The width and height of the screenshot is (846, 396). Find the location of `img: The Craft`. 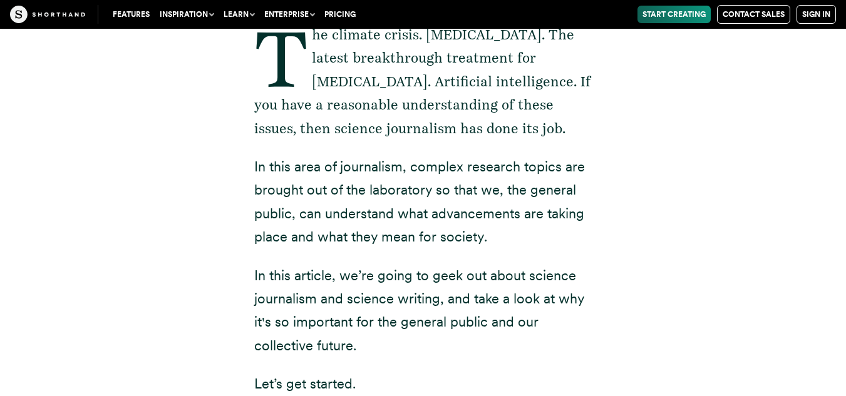

img: The Craft is located at coordinates (48, 14).